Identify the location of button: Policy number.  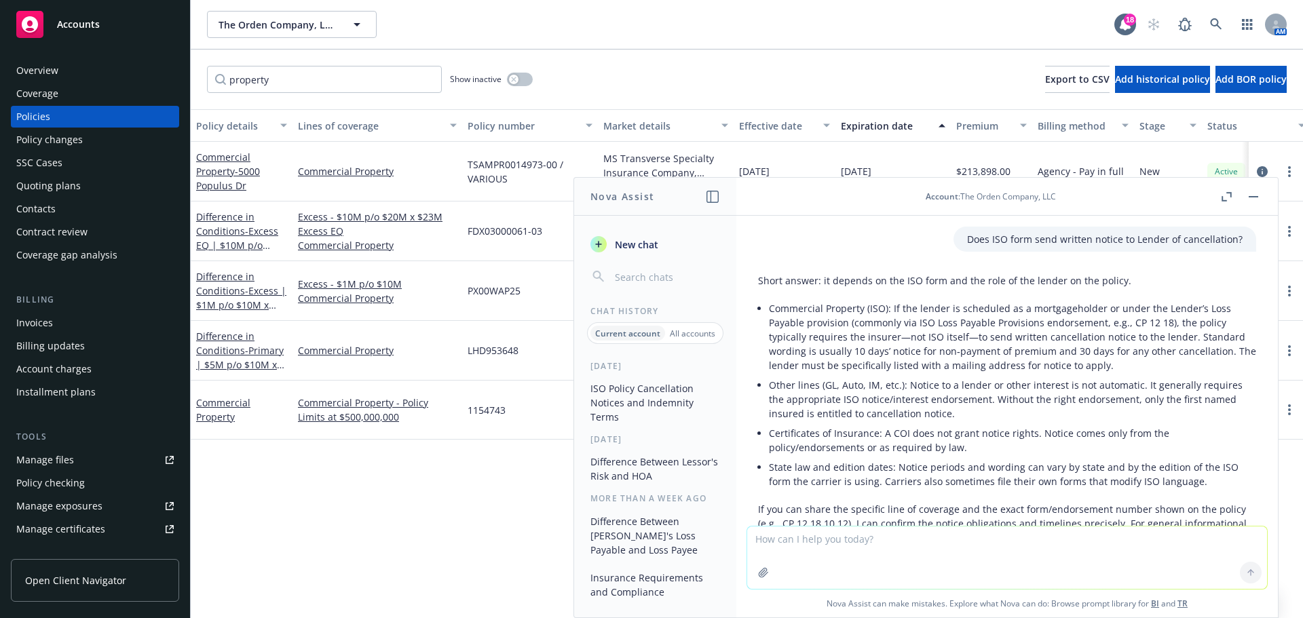
(530, 126).